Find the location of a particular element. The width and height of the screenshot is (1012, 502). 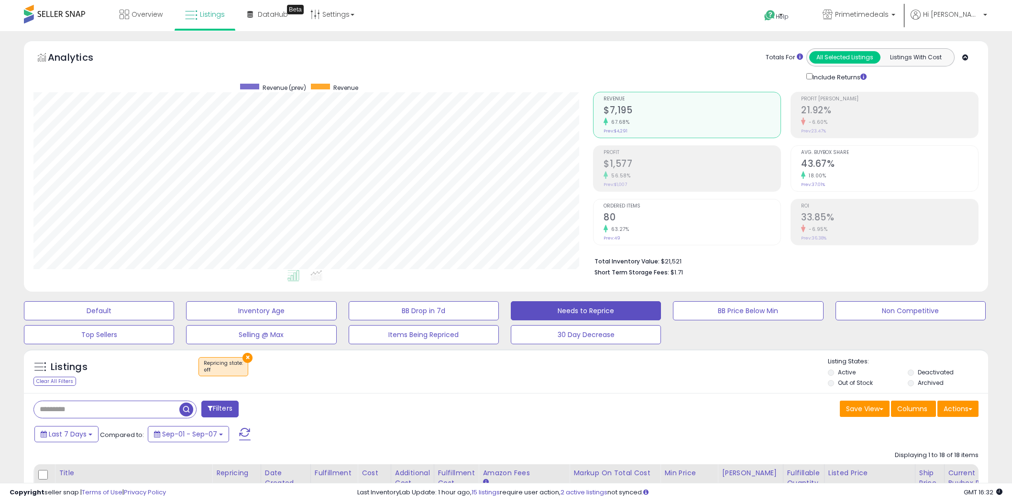

button: Selling @ Max is located at coordinates (261, 335).